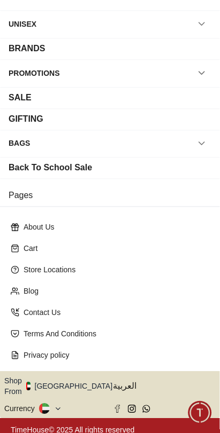  Describe the element at coordinates (117, 409) in the screenshot. I see `a: Facebook` at that location.